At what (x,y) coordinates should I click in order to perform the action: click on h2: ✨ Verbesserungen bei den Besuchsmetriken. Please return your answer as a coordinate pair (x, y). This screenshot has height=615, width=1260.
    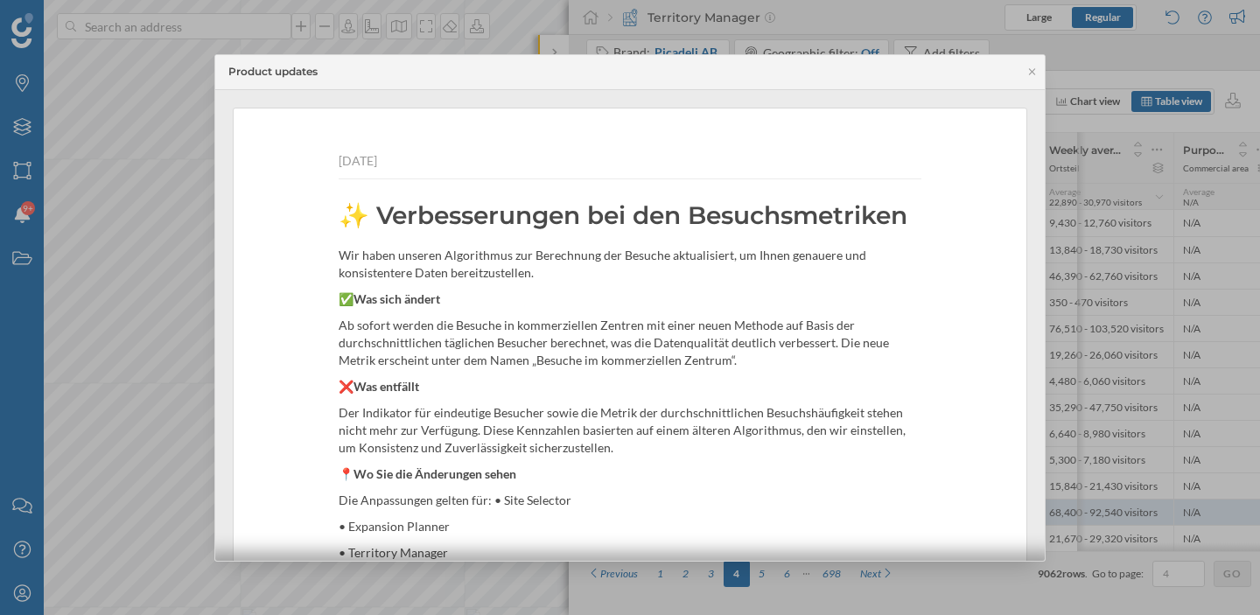
    Looking at the image, I should click on (630, 215).